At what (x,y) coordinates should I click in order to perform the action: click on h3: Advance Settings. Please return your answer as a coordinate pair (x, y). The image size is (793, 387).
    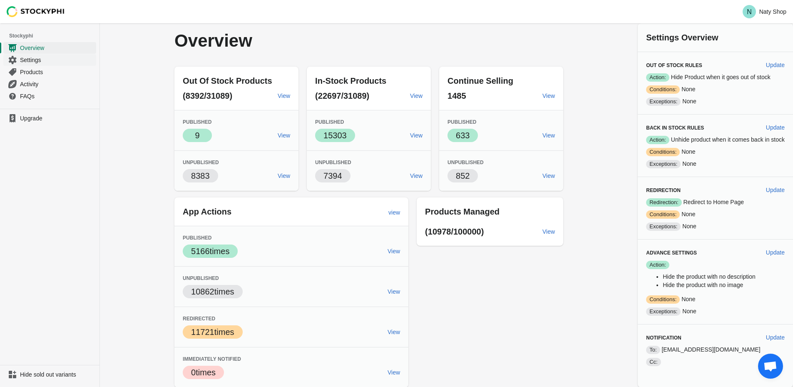
    Looking at the image, I should click on (703, 253).